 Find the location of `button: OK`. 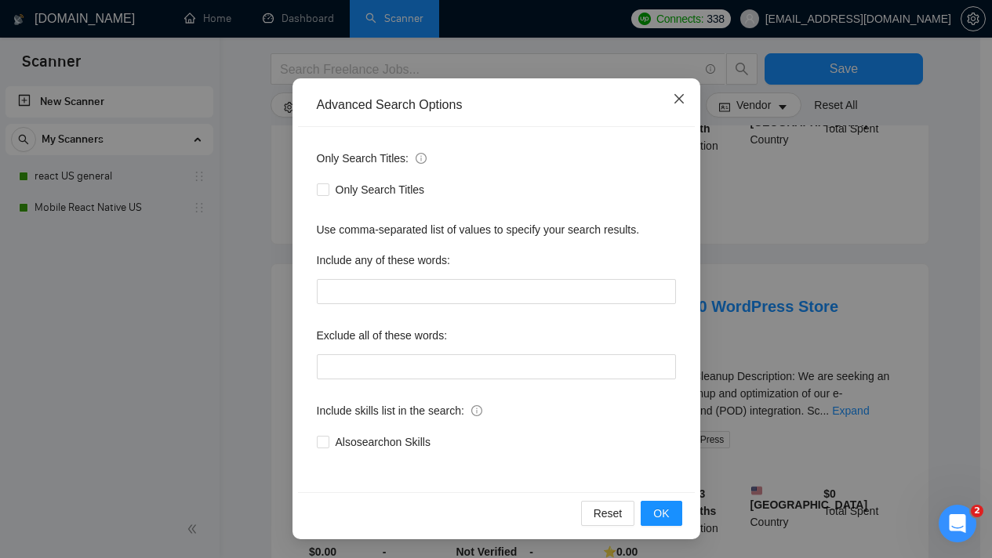

button: OK is located at coordinates (661, 513).